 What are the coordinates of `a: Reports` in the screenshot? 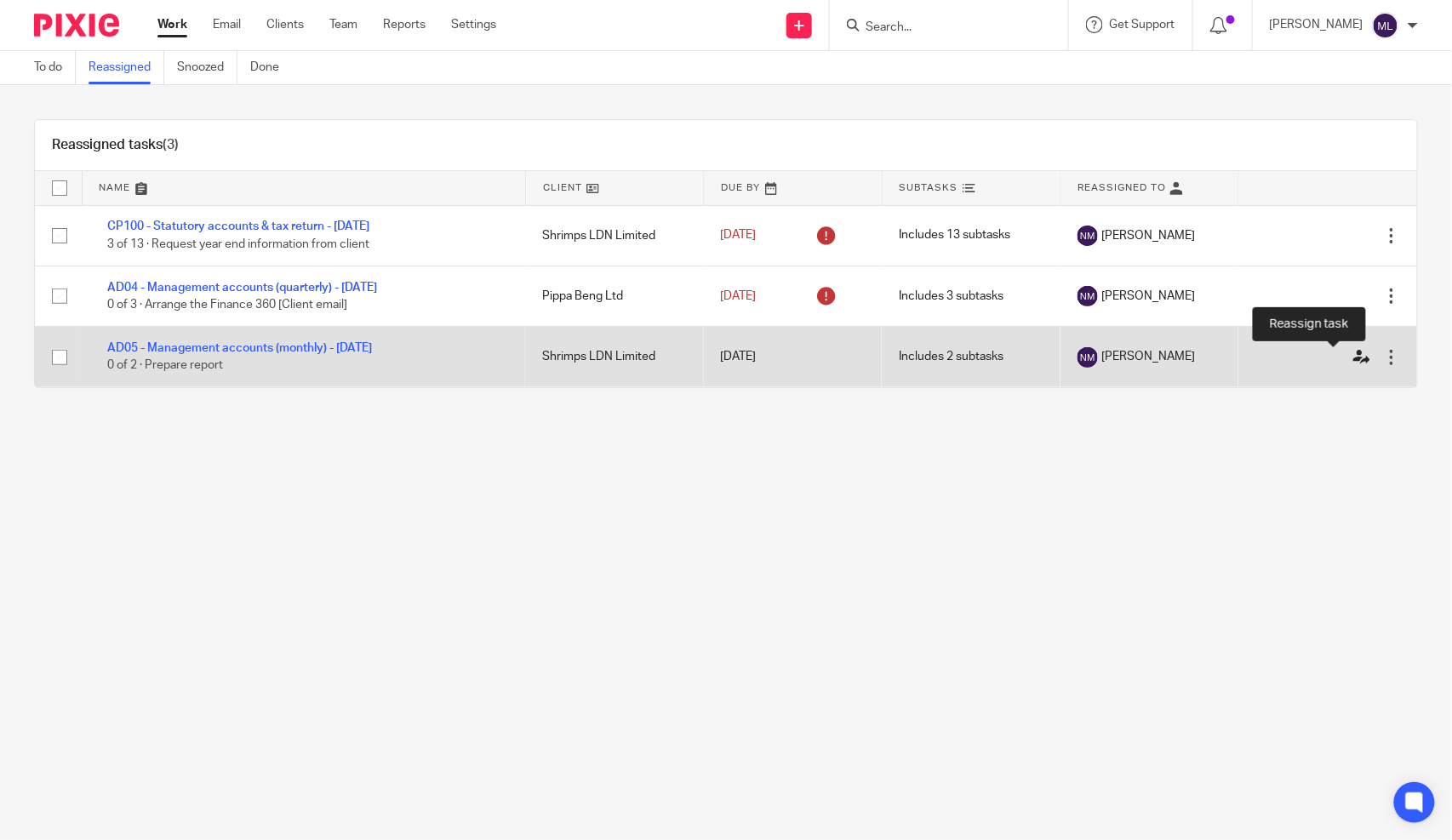 It's located at (404, 25).